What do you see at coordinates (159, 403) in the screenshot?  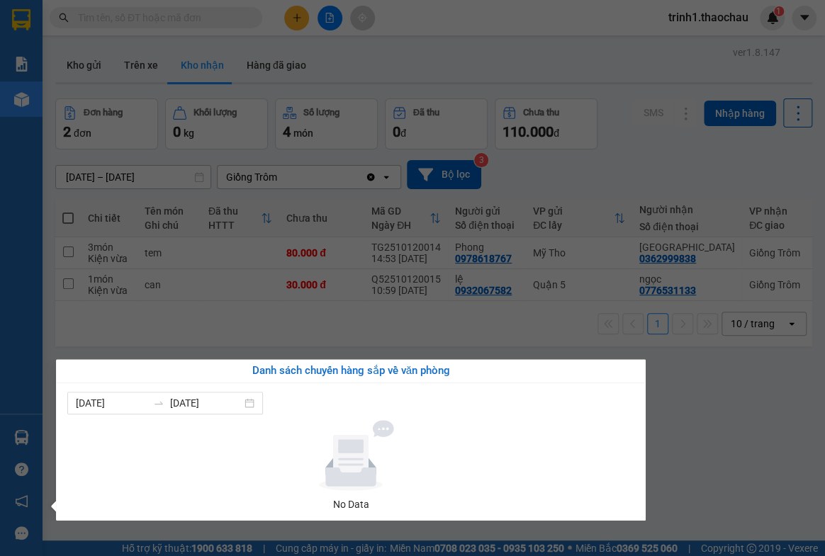 I see `span: swap-right` at bounding box center [159, 403].